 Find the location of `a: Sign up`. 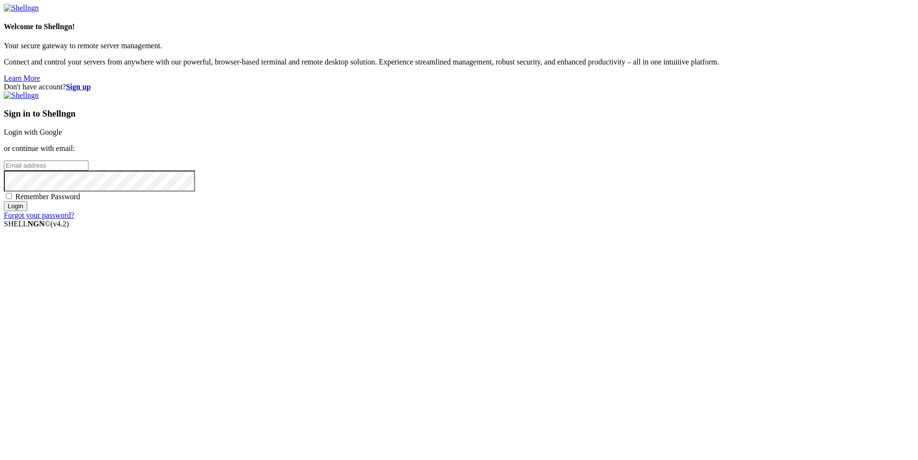

a: Sign up is located at coordinates (78, 87).